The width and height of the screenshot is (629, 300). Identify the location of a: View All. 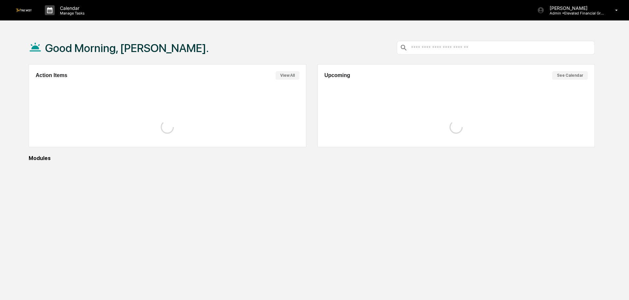
(287, 75).